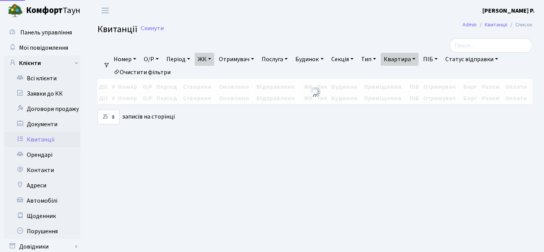  What do you see at coordinates (42, 216) in the screenshot?
I see `a: Щоденник` at bounding box center [42, 216].